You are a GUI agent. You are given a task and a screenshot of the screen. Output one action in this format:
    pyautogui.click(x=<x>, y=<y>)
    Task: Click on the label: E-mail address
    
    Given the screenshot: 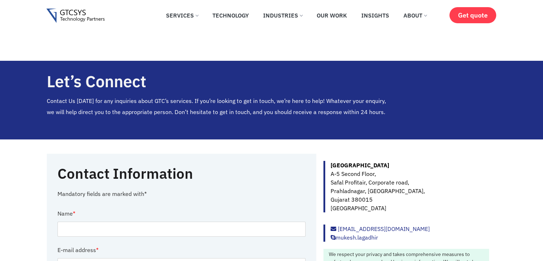 What is the action you would take?
    pyautogui.click(x=78, y=250)
    